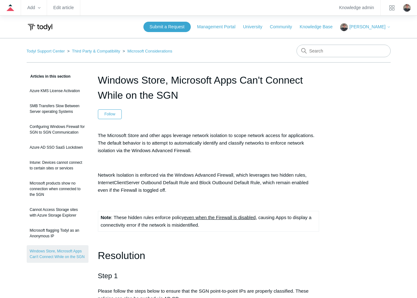  Describe the element at coordinates (220, 217) in the screenshot. I see `span: even when the Firewall is disabled` at that location.